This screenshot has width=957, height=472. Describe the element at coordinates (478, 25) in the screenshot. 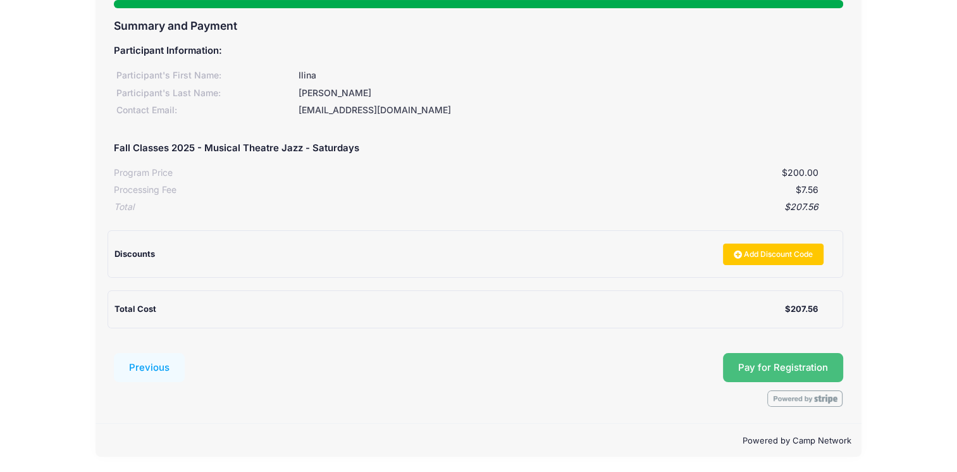

I see `h3: Summary and Payment` at that location.